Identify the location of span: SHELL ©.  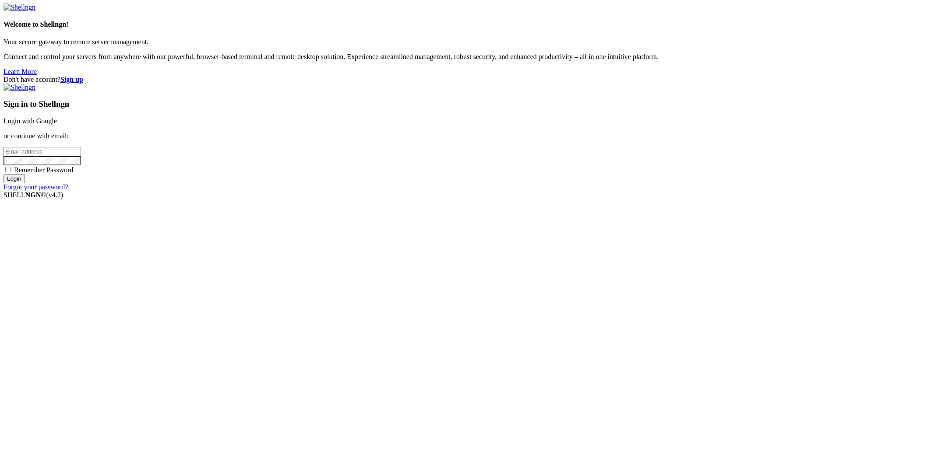
(33, 195).